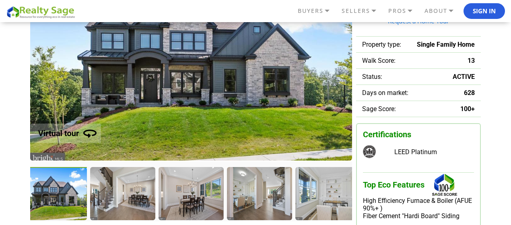 Image resolution: width=511 pixels, height=225 pixels. What do you see at coordinates (363, 11) in the screenshot?
I see `a: SELLERS` at bounding box center [363, 11].